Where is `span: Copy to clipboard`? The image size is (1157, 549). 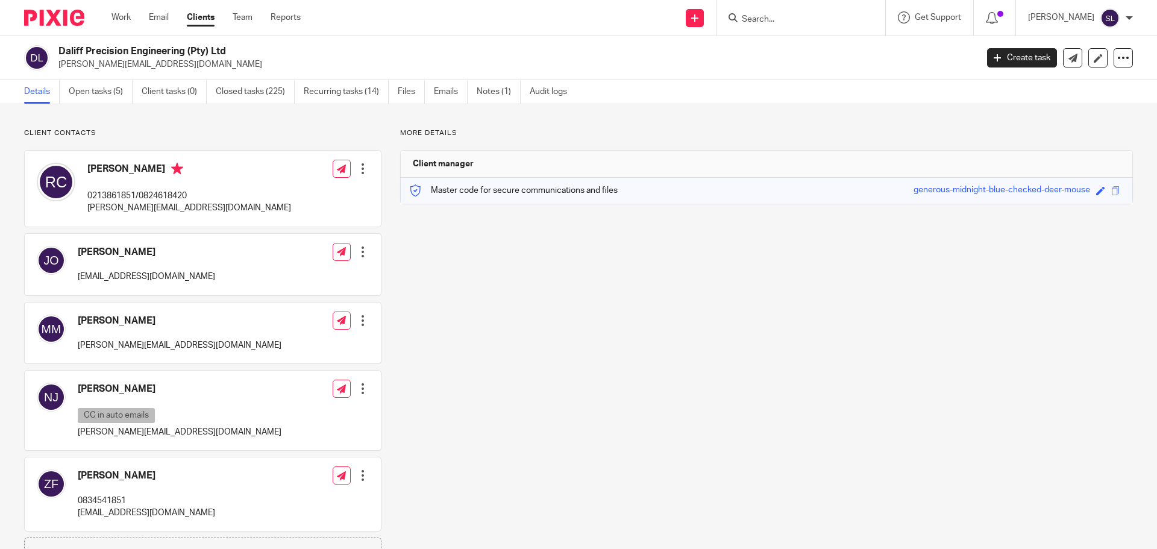 span: Copy to clipboard is located at coordinates (1115, 190).